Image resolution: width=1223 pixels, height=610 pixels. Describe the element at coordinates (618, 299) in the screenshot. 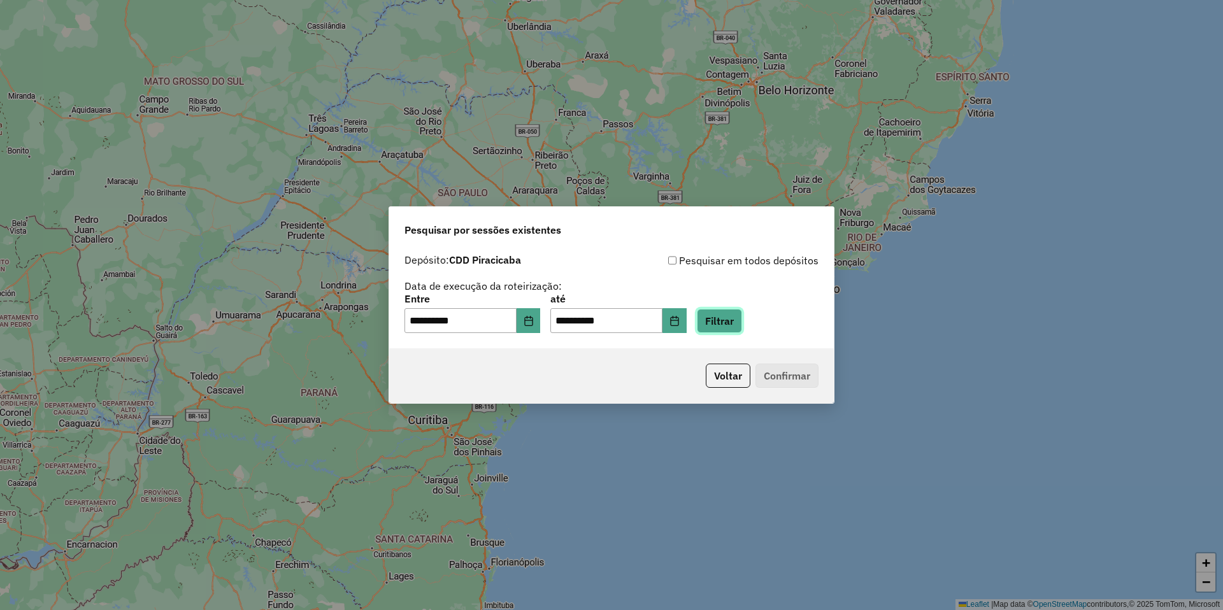

I see `label: até` at that location.